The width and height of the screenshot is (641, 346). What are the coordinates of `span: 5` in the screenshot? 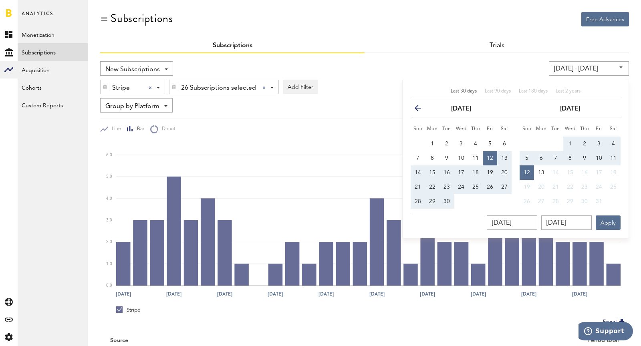 It's located at (527, 158).